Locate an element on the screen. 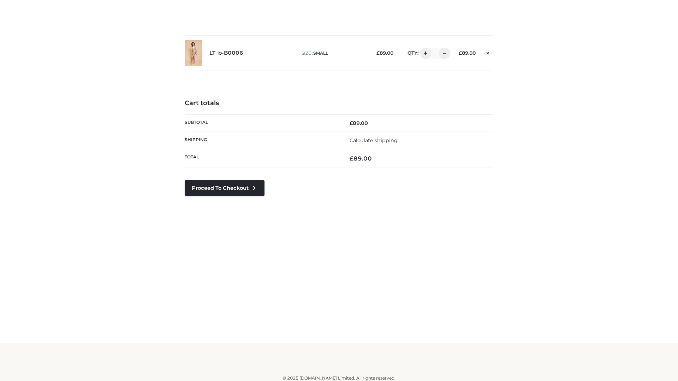 This screenshot has height=381, width=678. a: Proceed to Checkout is located at coordinates (225, 188).